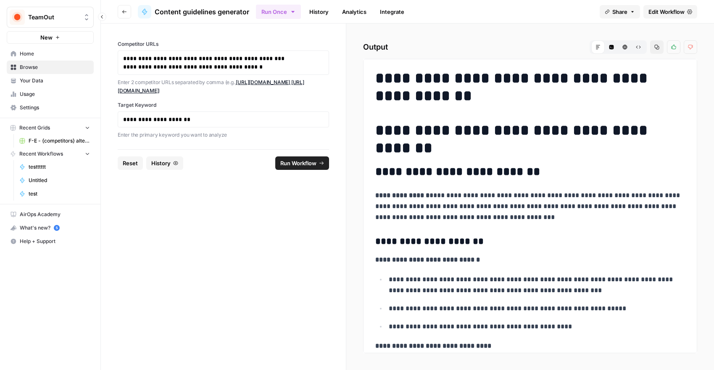 This screenshot has width=714, height=370. What do you see at coordinates (278, 12) in the screenshot?
I see `button: Run Once` at bounding box center [278, 12].